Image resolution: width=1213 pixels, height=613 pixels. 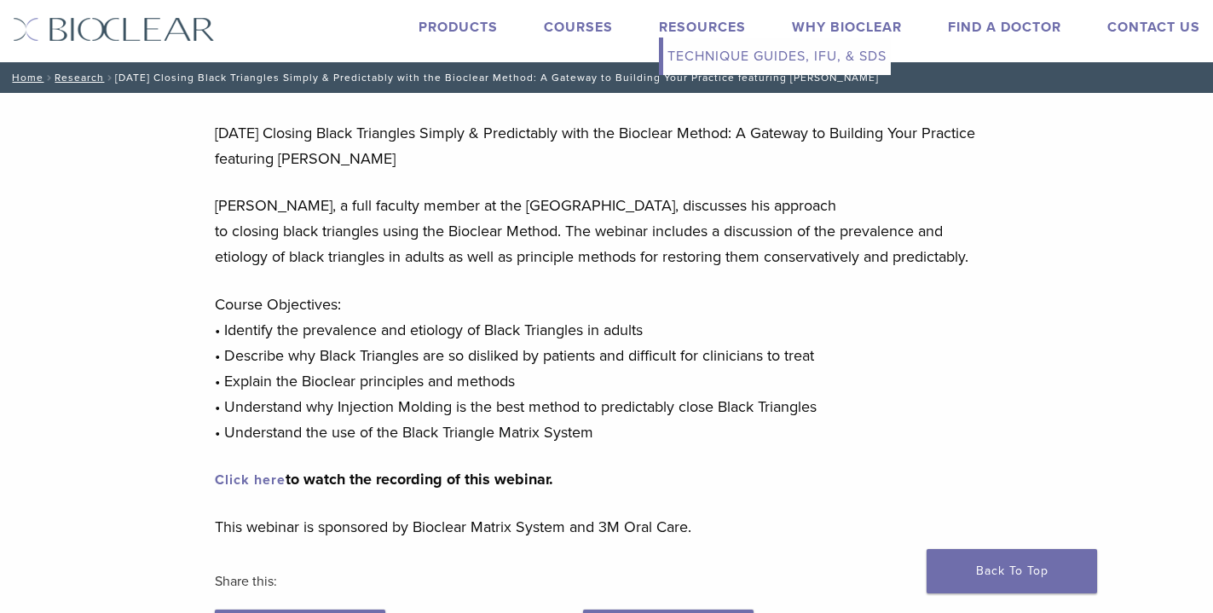 I want to click on img: Bioclear, so click(x=113, y=29).